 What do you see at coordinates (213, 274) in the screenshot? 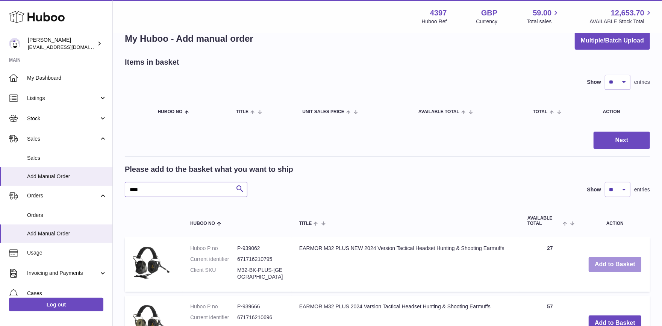
I see `dt: Client SKU` at bounding box center [213, 274].